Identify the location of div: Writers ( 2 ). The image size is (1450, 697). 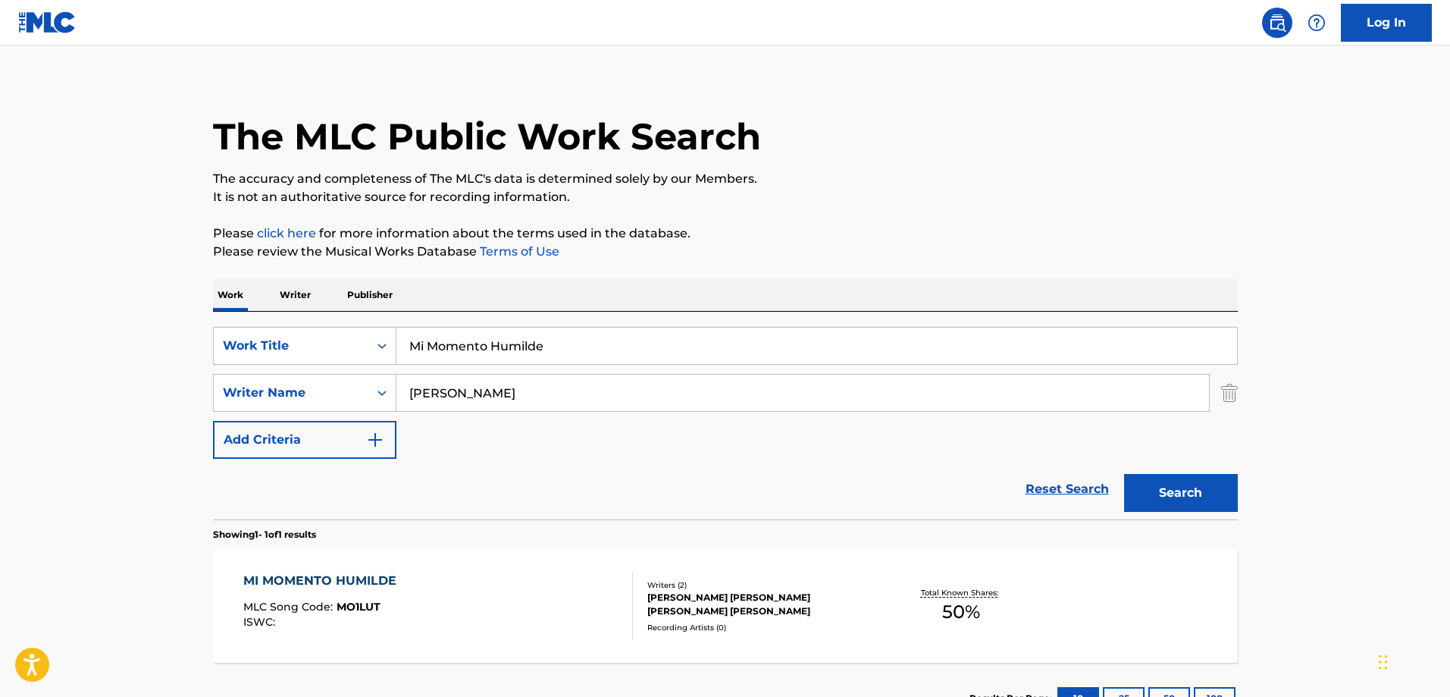
(762, 585).